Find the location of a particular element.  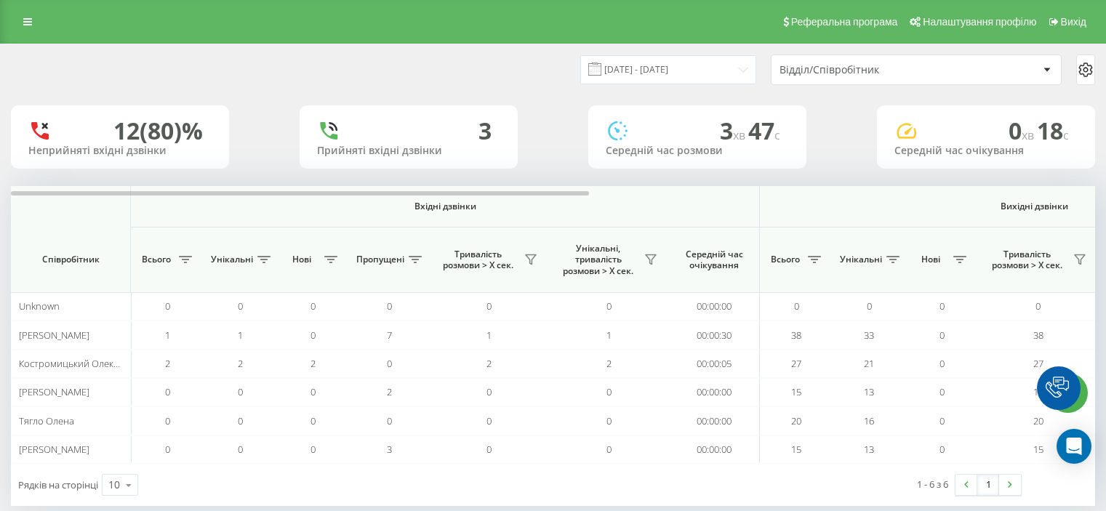

span: Реферальна програма is located at coordinates (844, 22).